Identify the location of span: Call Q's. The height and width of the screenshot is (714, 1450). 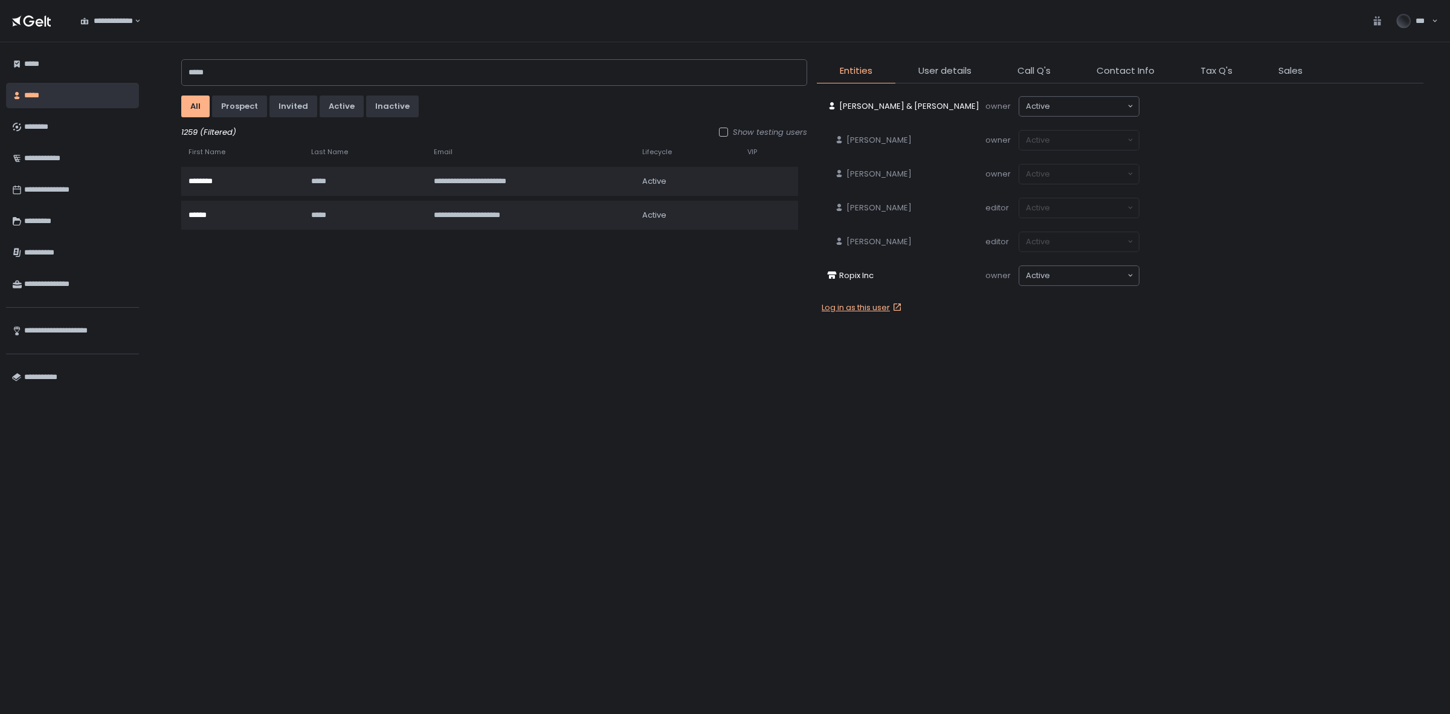
(1034, 71).